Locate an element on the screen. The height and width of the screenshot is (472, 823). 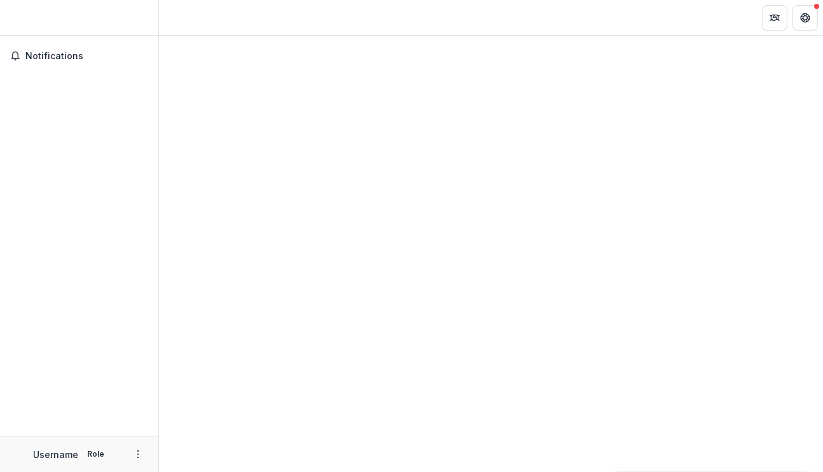
button: Notifications is located at coordinates (79, 56).